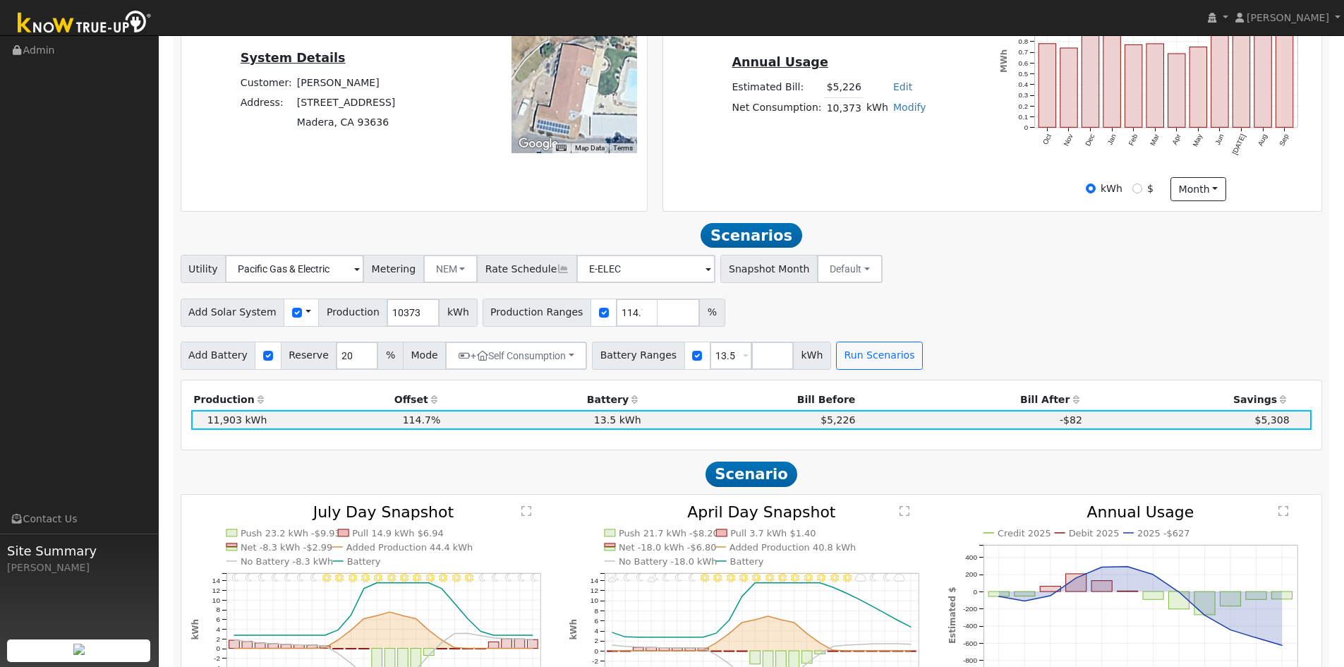  Describe the element at coordinates (314, 578) in the screenshot. I see `i: 6AM - Clear` at that location.